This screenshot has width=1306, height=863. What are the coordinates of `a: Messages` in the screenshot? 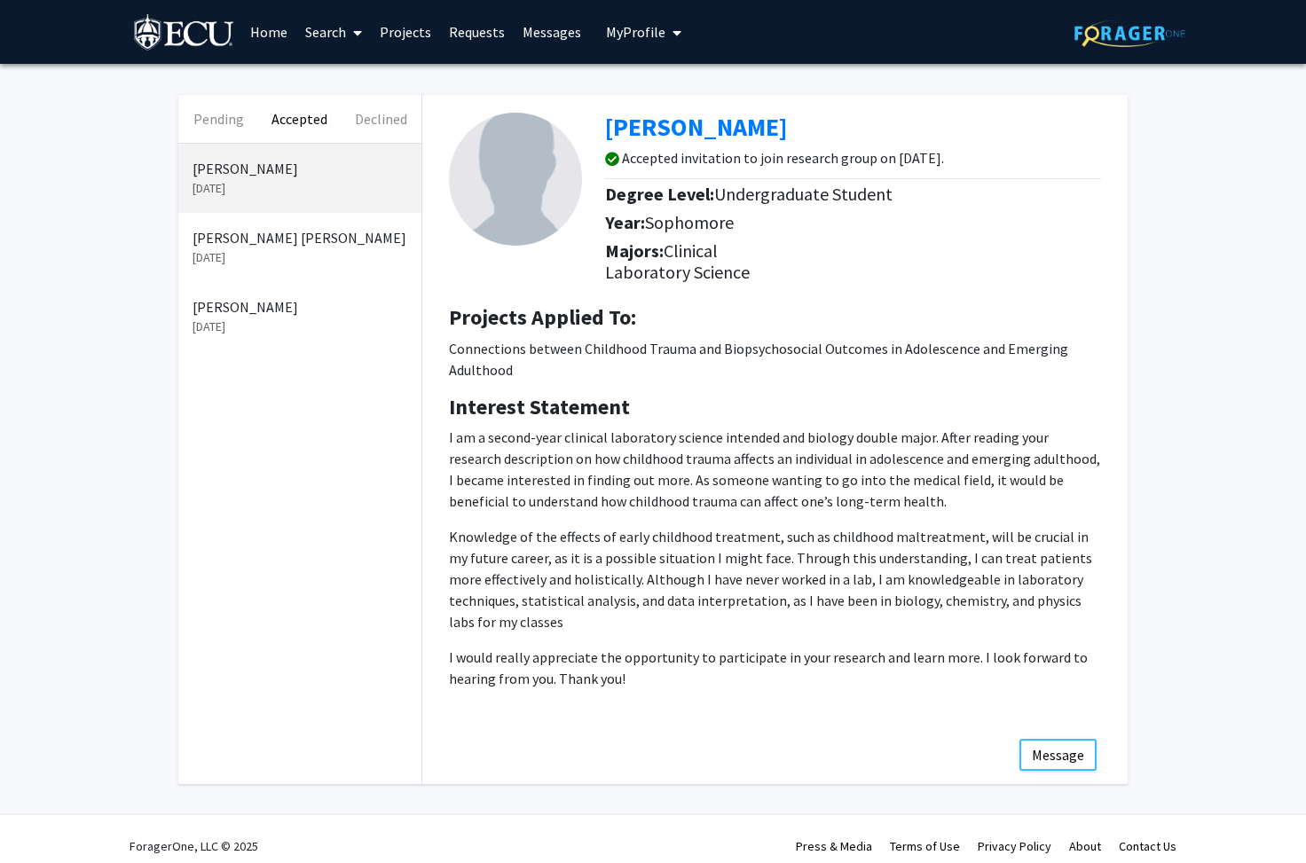 It's located at (552, 32).